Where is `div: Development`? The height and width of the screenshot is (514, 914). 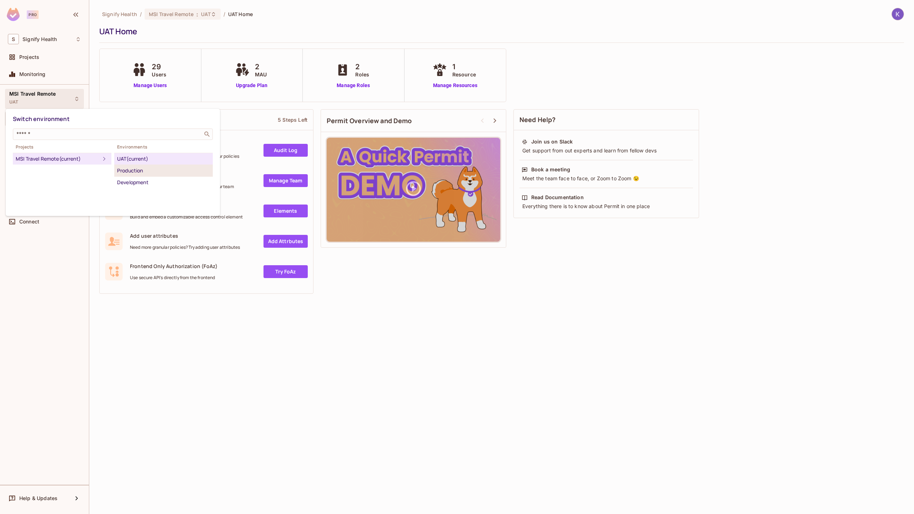 div: Development is located at coordinates (163, 182).